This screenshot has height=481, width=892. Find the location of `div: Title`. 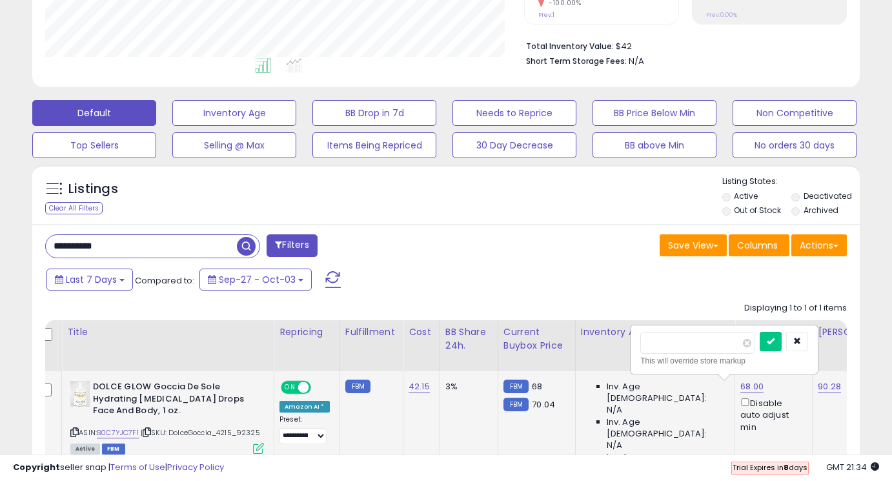

div: Title is located at coordinates (168, 332).